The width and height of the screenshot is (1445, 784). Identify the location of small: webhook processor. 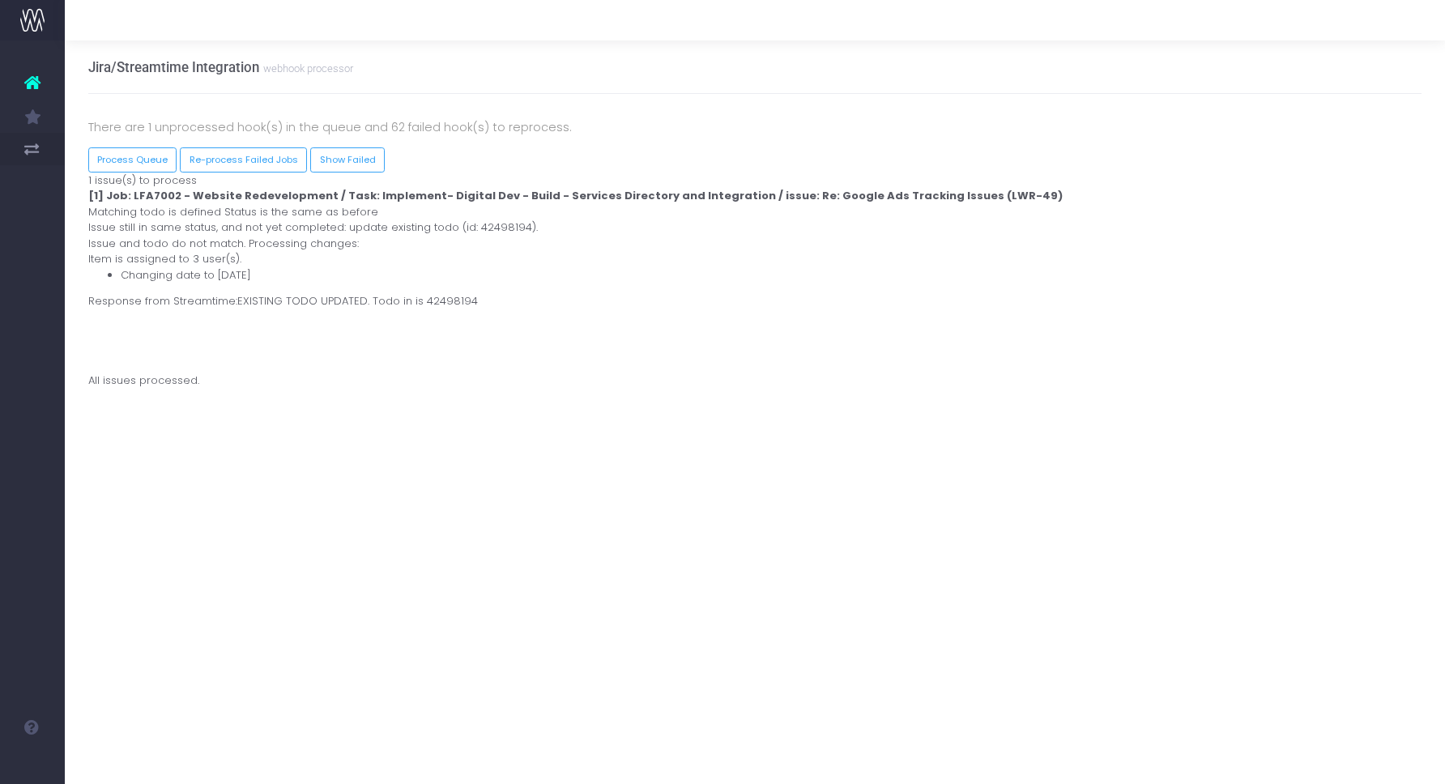
(306, 67).